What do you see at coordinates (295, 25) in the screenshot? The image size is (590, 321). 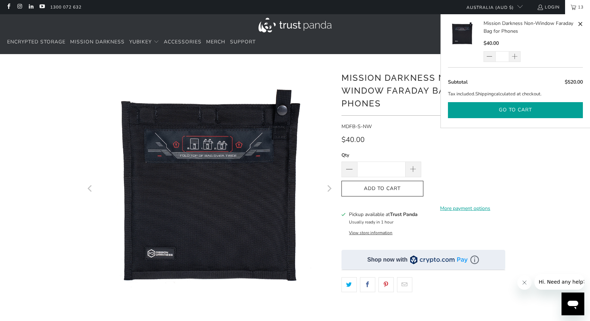 I see `img: Trust Panda Australia` at bounding box center [295, 25].